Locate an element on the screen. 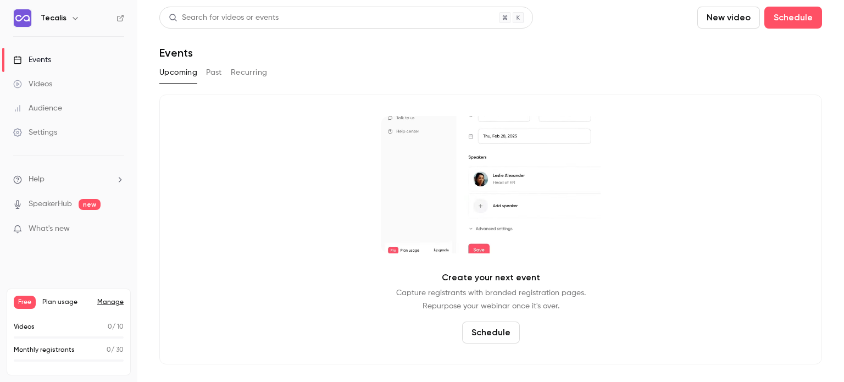  span: Free is located at coordinates (25, 302).